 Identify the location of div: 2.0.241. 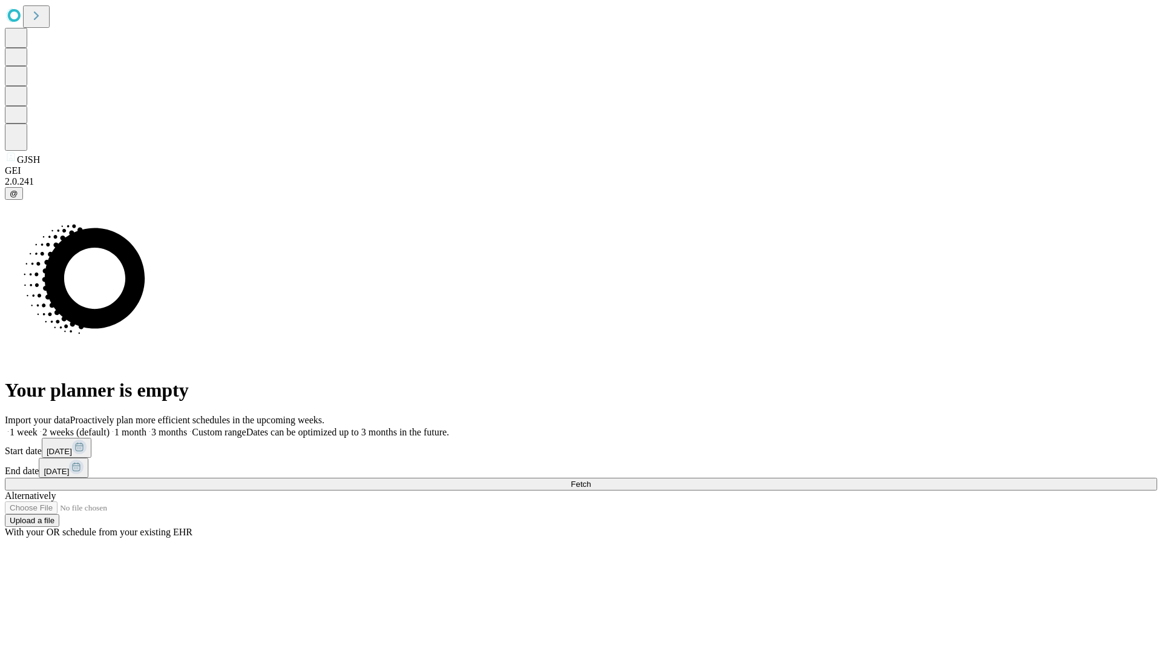
(581, 182).